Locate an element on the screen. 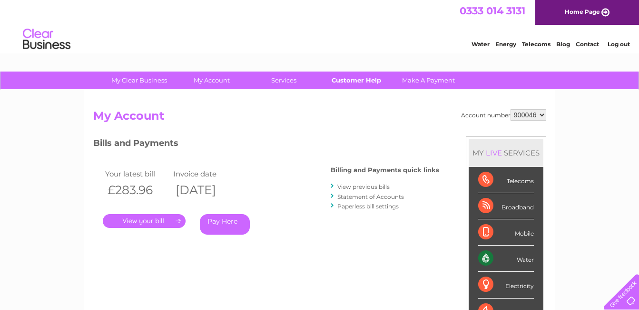 The image size is (639, 310). a: Statement of Accounts is located at coordinates (371, 196).